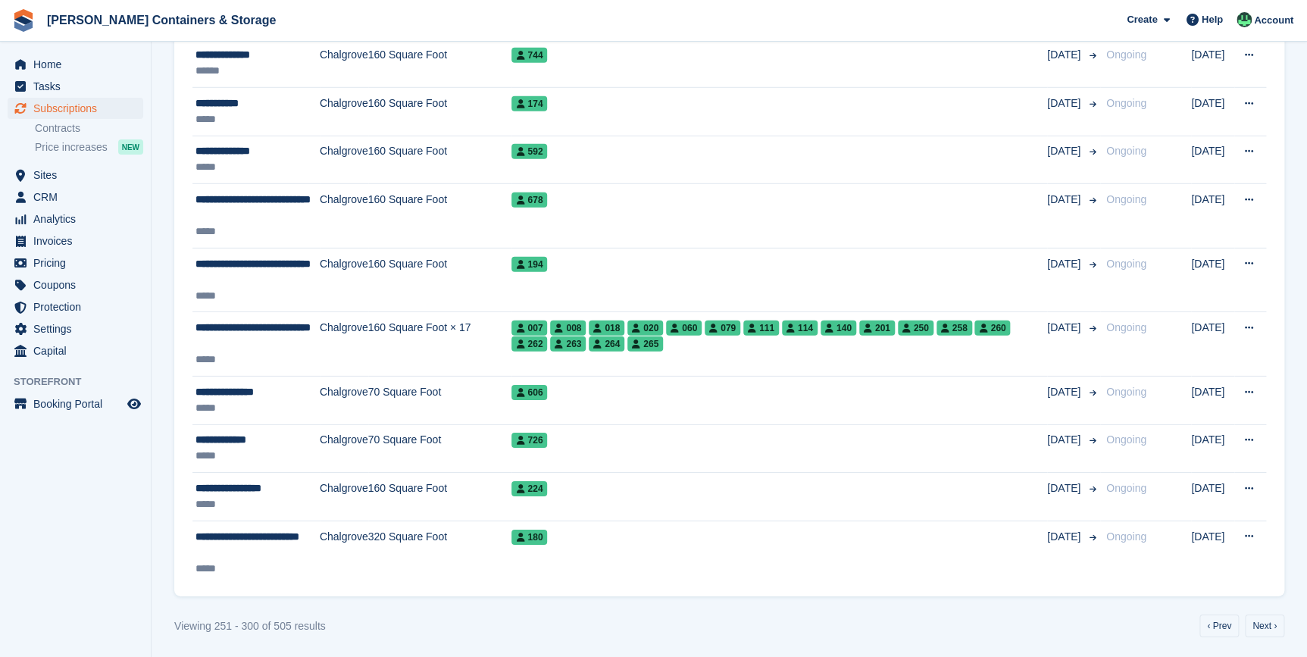  Describe the element at coordinates (529, 104) in the screenshot. I see `span: 174` at that location.